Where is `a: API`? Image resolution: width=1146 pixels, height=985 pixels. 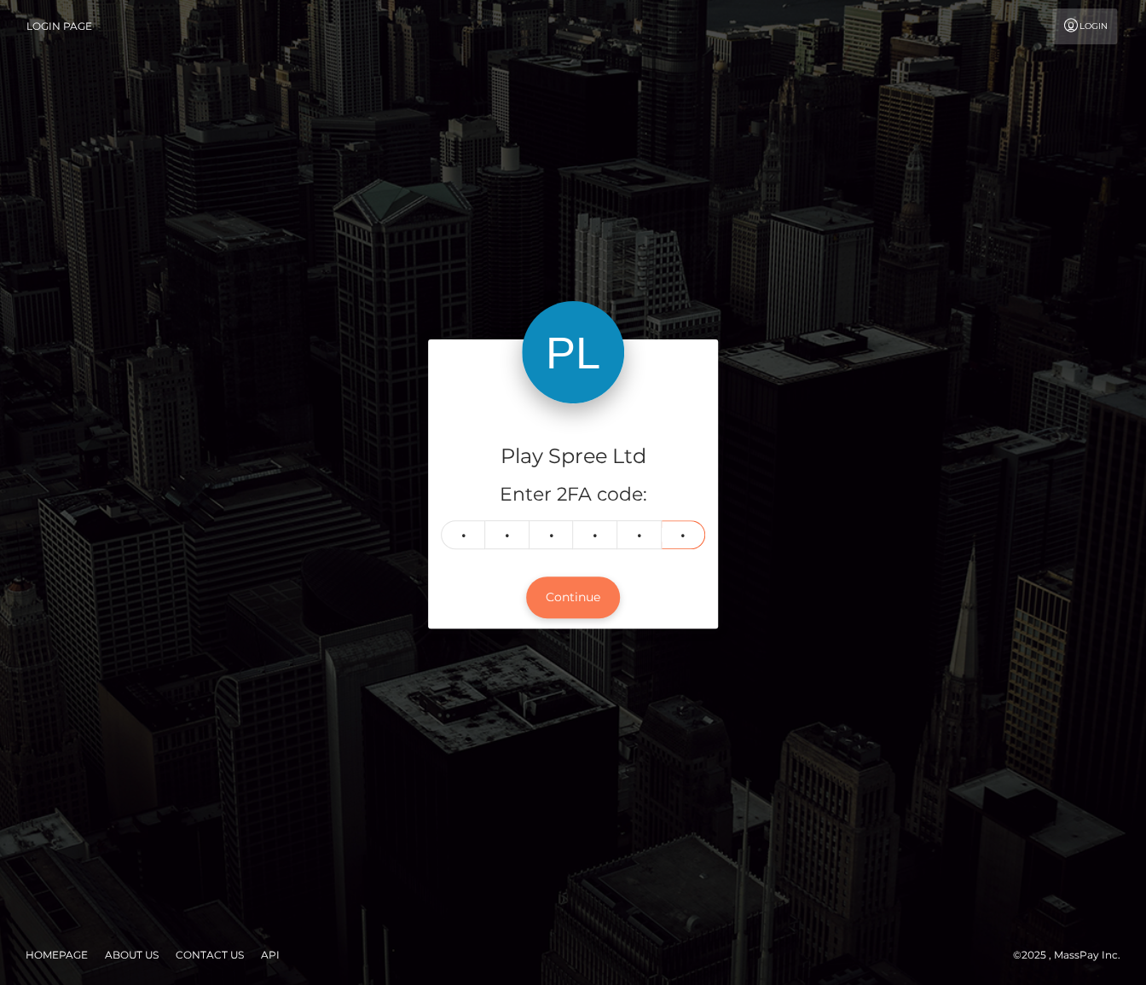 a: API is located at coordinates (270, 954).